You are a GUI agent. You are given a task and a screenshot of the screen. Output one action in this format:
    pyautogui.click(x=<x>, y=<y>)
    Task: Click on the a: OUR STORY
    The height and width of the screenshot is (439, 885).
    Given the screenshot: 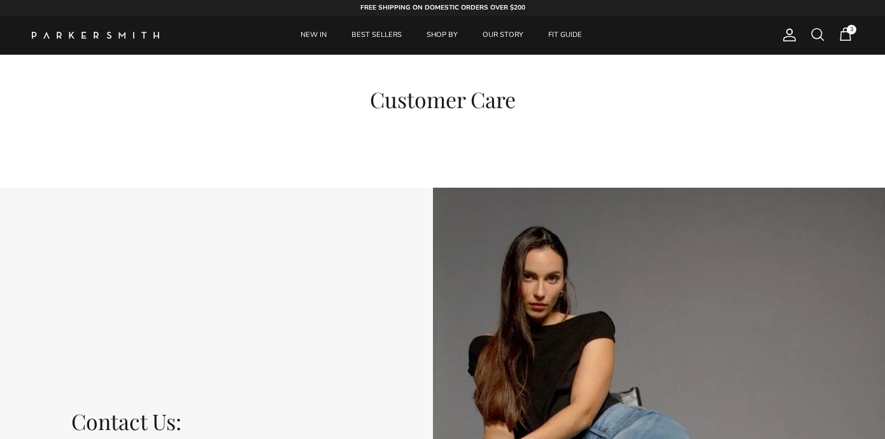 What is the action you would take?
    pyautogui.click(x=503, y=35)
    